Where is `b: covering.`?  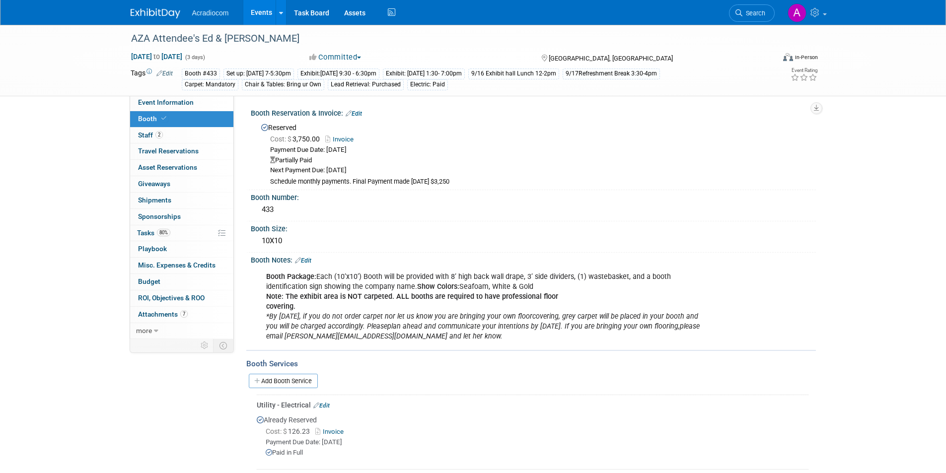 b: covering. is located at coordinates (280, 306).